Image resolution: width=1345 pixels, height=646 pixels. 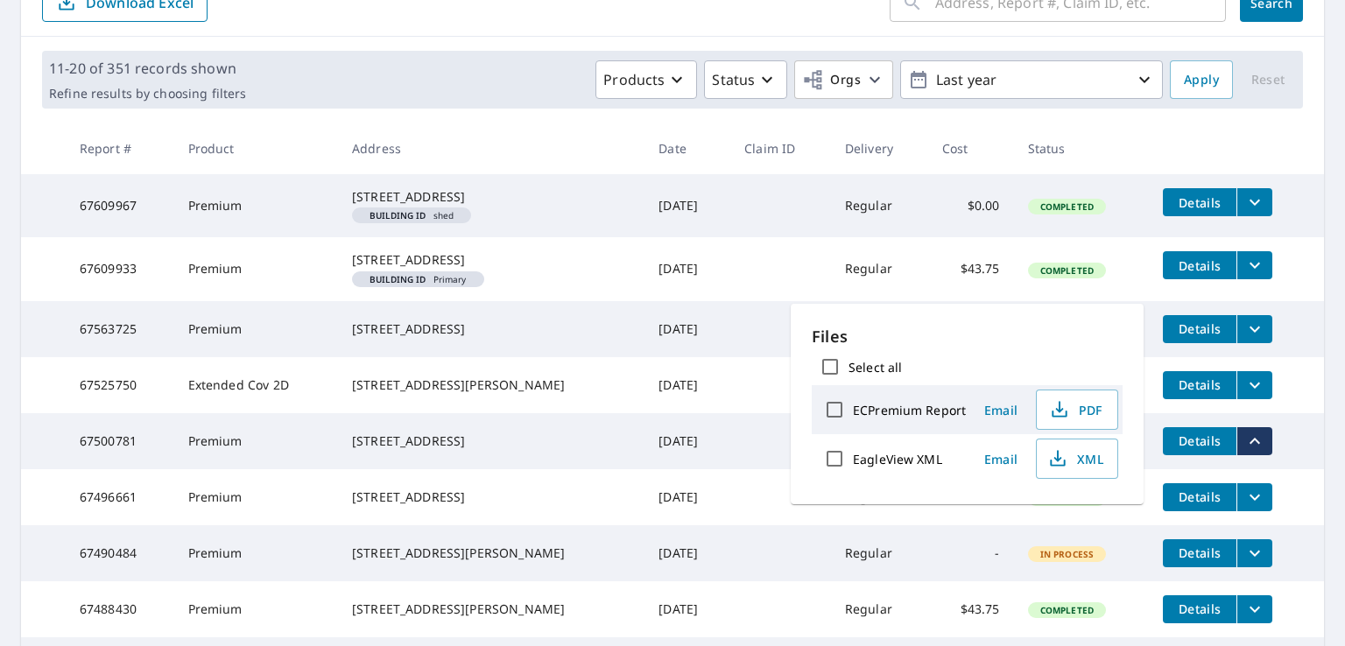 What do you see at coordinates (147, 68) in the screenshot?
I see `p: 11-20 of 351 records shown` at bounding box center [147, 68].